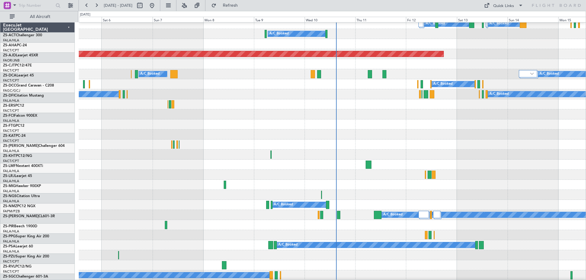 This screenshot has height=280, width=586. I want to click on div: Thu 11, so click(380, 20).